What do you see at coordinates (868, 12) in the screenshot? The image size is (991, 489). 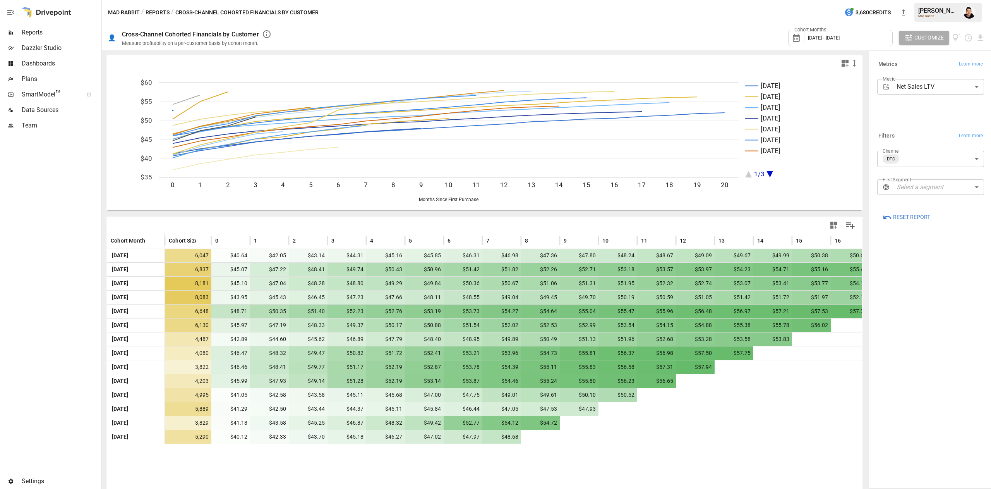 I see `button: 3,680Credits` at bounding box center [868, 12].